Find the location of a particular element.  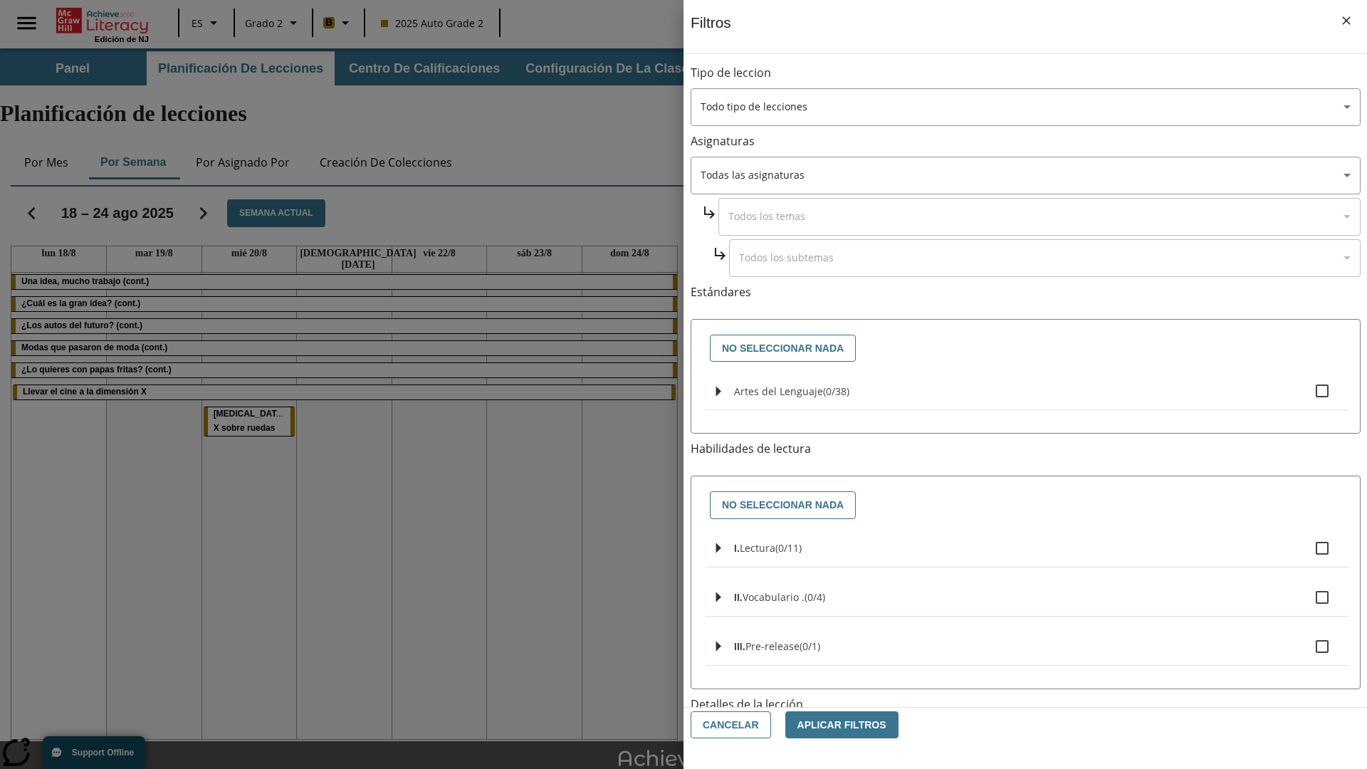

span: Artes del Lenguaje is located at coordinates (778, 391).